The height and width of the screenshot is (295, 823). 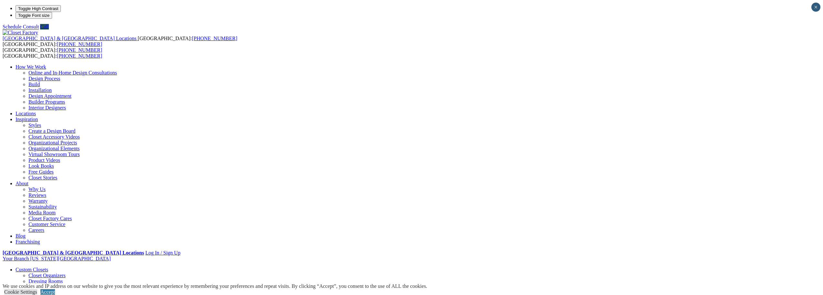 I want to click on button: Toggle Font size, so click(x=34, y=15).